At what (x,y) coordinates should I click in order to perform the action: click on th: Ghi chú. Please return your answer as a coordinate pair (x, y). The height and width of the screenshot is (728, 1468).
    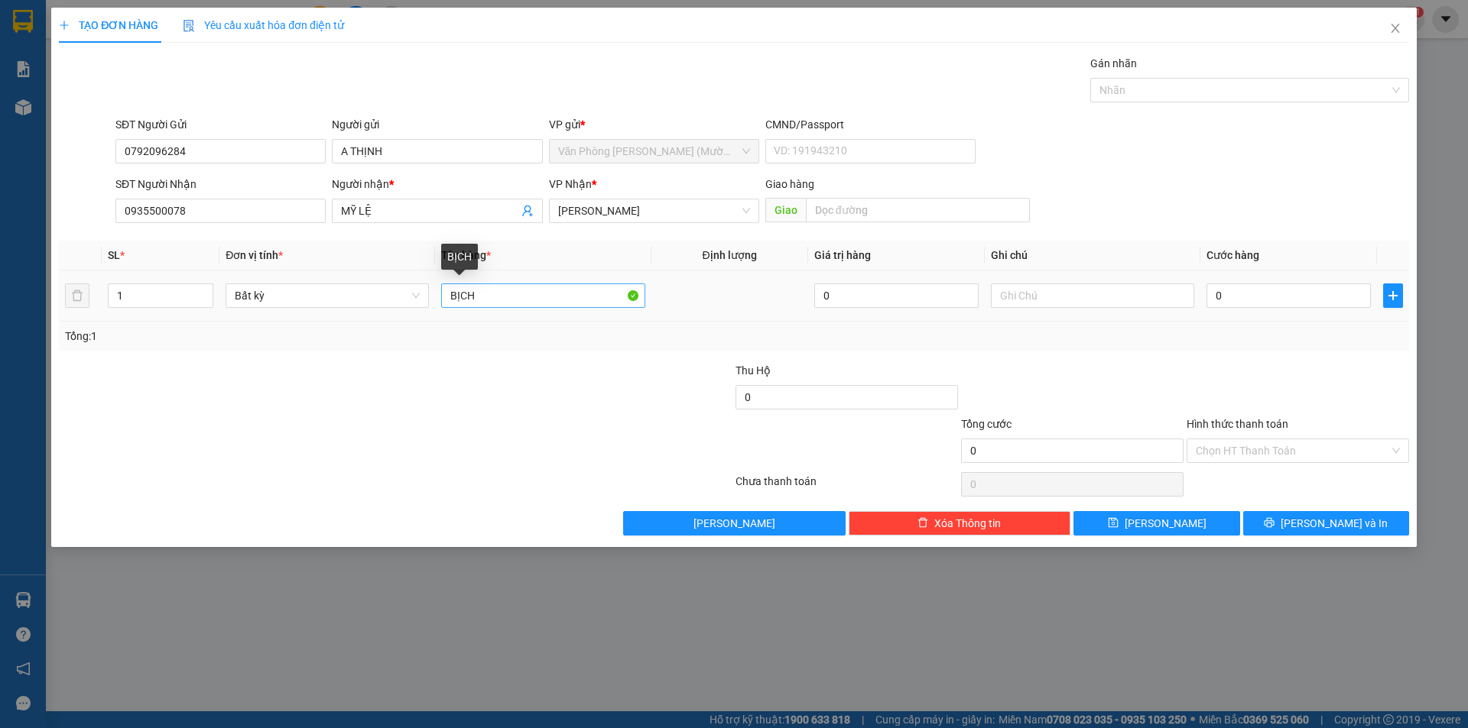
    Looking at the image, I should click on (1092, 255).